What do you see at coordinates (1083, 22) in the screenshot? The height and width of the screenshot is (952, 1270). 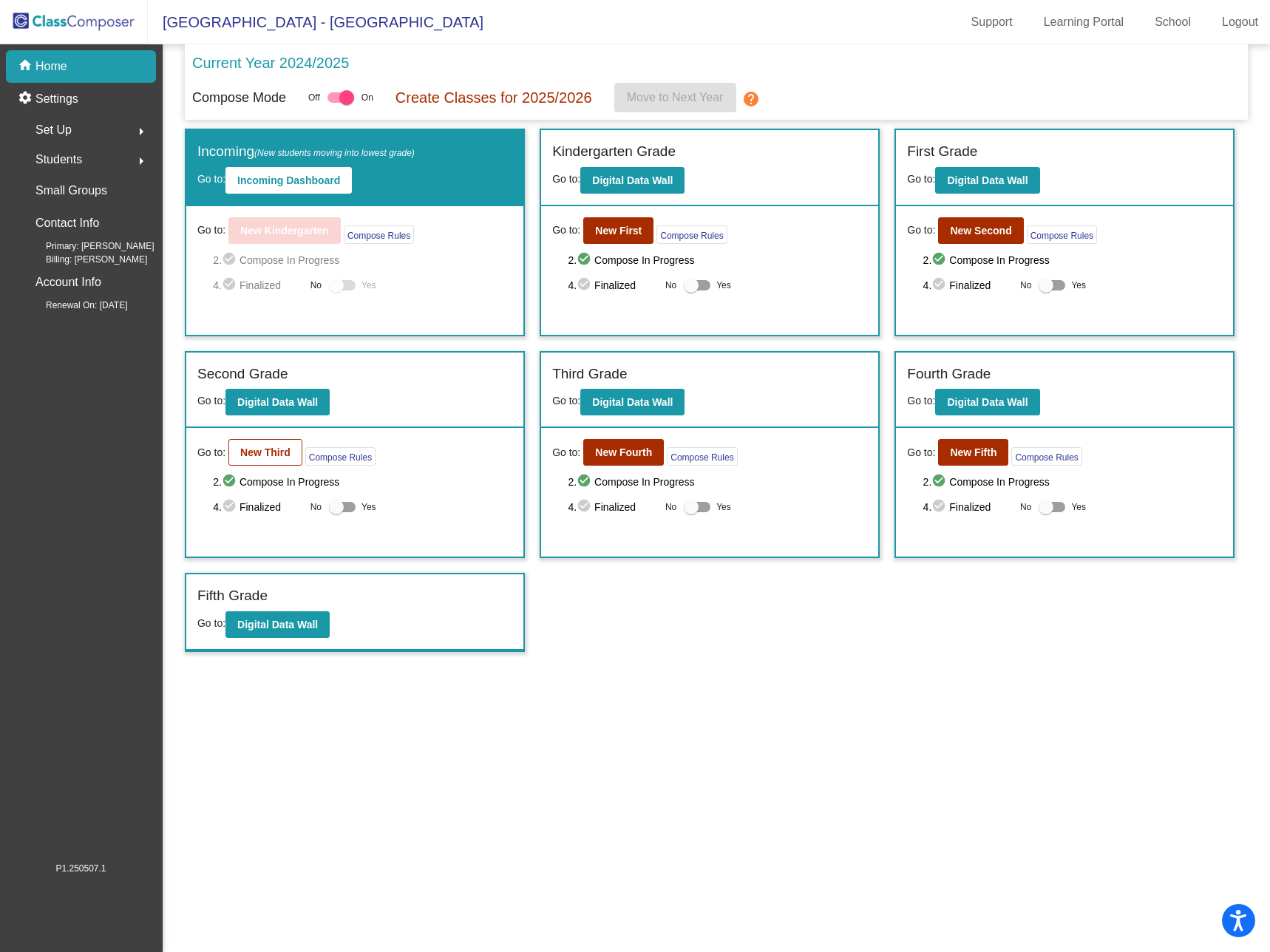 I see `a: Learning Portal` at bounding box center [1083, 22].